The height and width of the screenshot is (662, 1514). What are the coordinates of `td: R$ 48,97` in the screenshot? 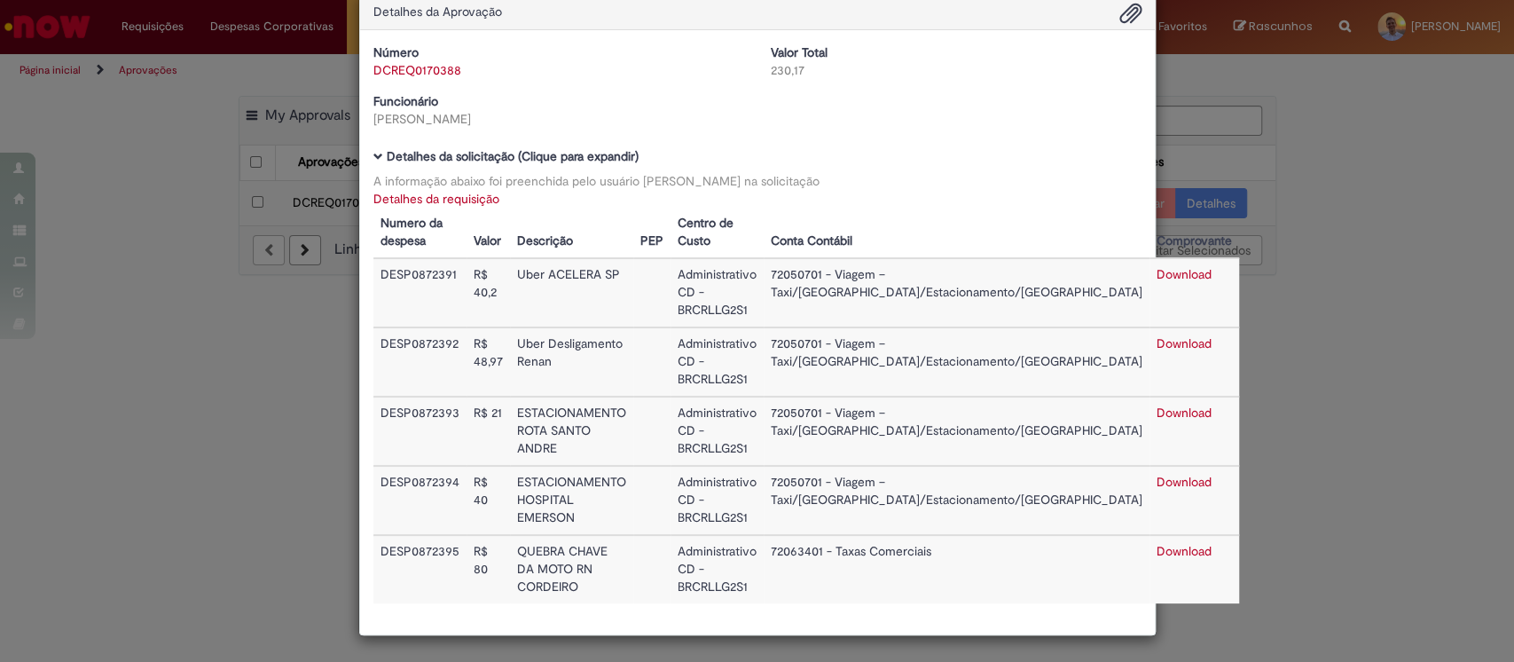 It's located at (488, 362).